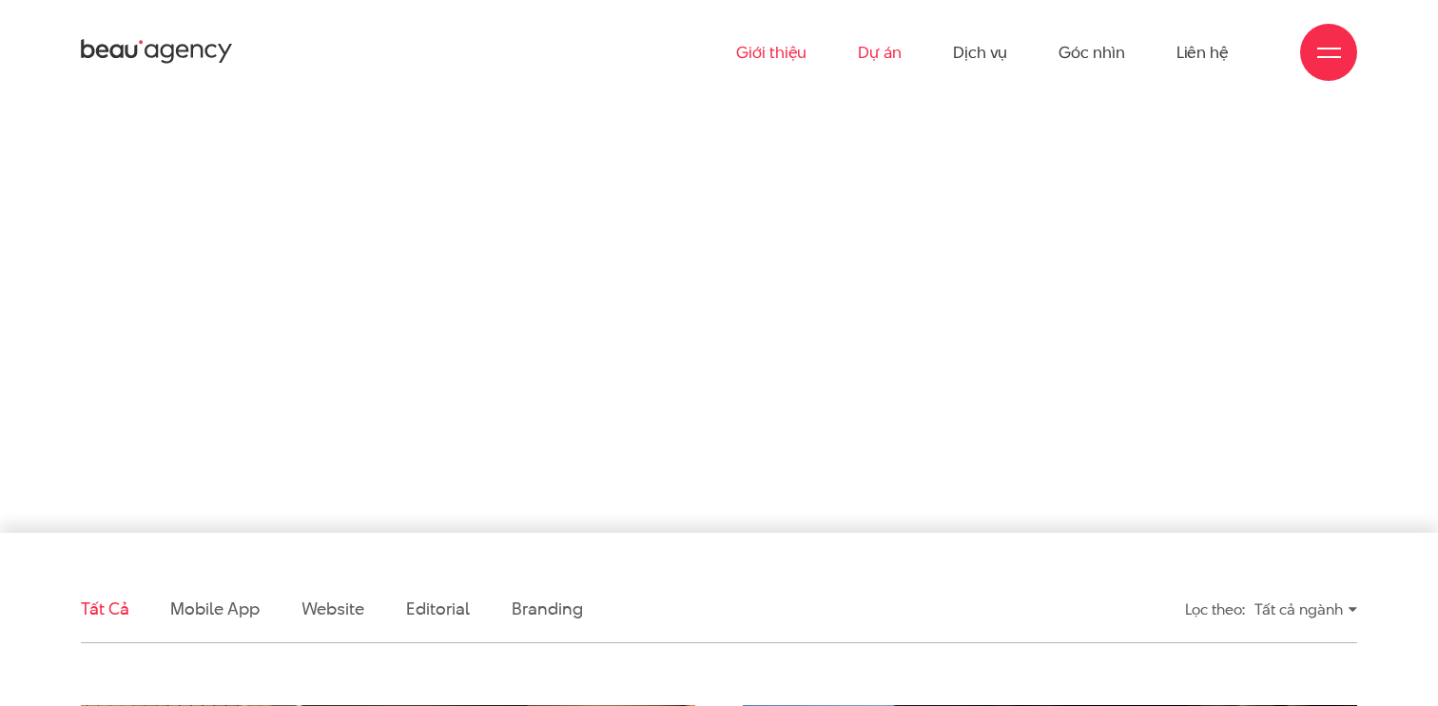 The width and height of the screenshot is (1438, 706). I want to click on a: Branding, so click(547, 608).